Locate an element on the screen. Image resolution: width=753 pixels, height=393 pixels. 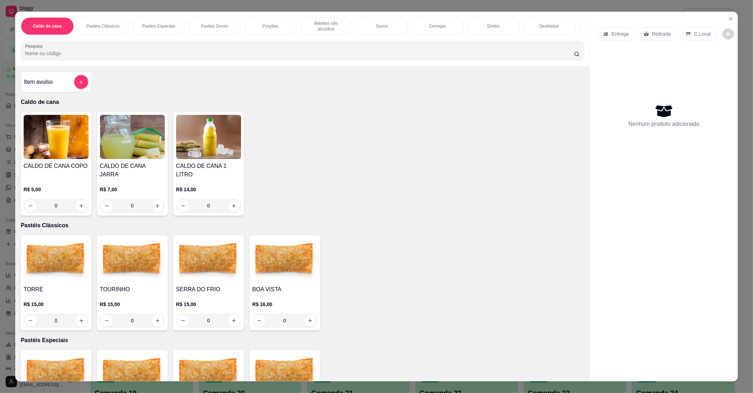
p: Sucos is located at coordinates (382, 26).